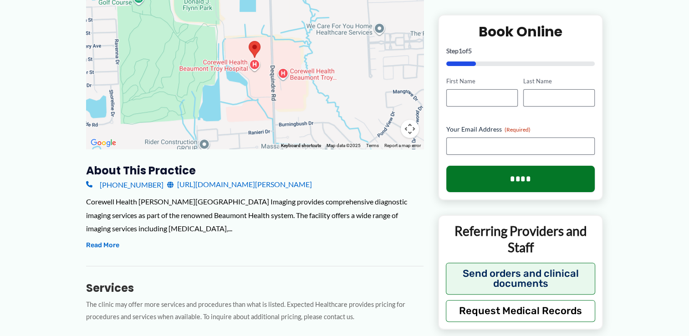 The image size is (689, 336). Describe the element at coordinates (482, 81) in the screenshot. I see `label: First Name` at that location.